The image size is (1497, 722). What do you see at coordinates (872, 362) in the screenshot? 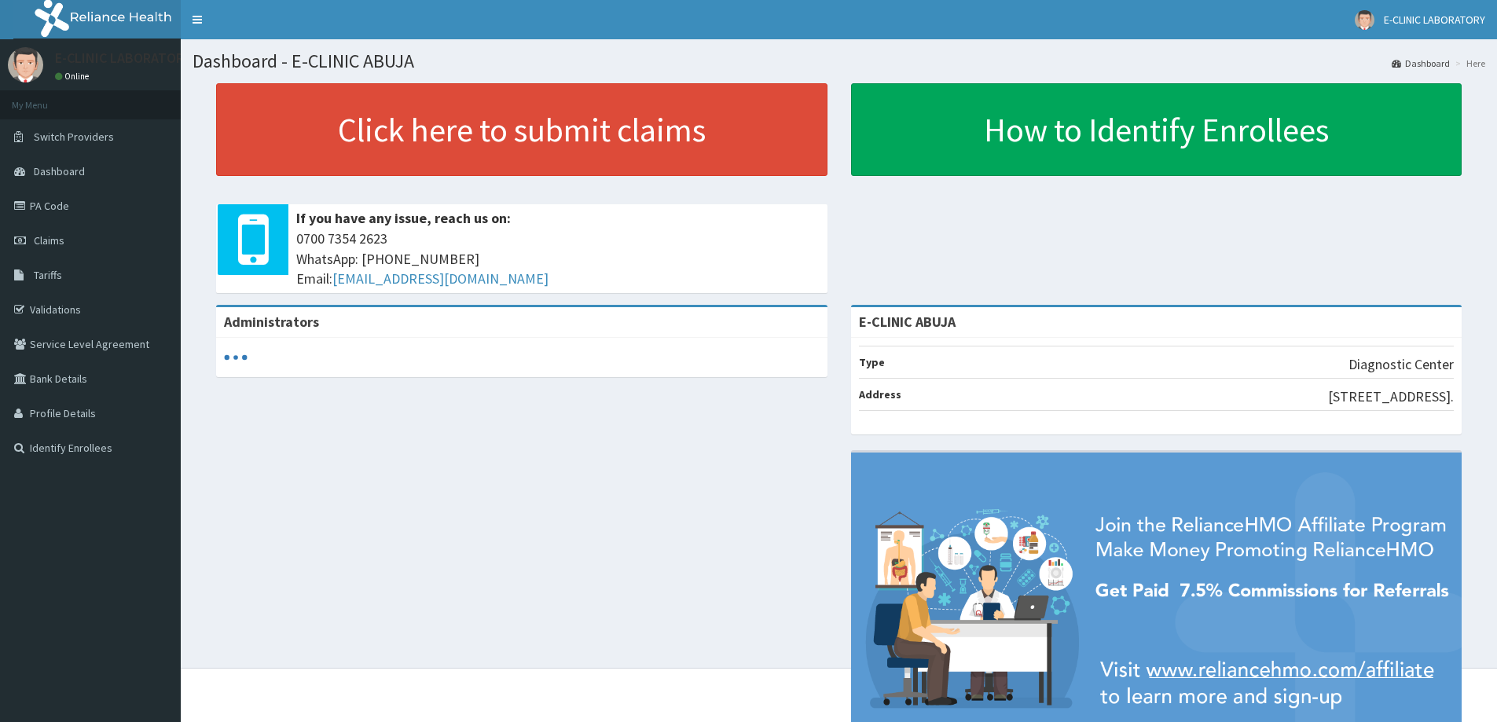
I see `b: Type` at bounding box center [872, 362].